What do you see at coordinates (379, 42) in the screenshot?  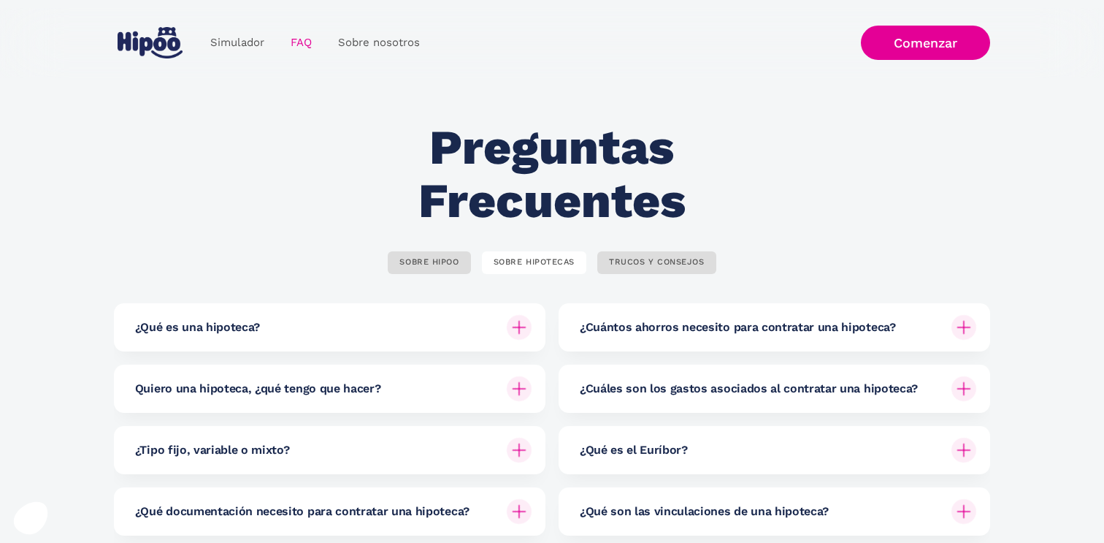 I see `a: Sobre nosotros` at bounding box center [379, 42].